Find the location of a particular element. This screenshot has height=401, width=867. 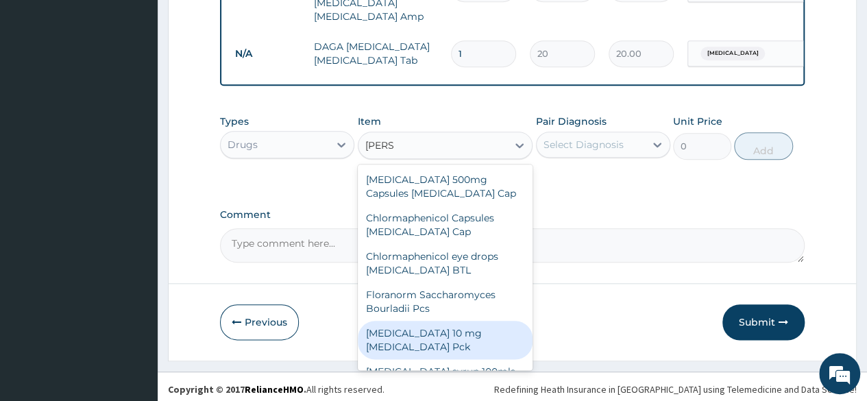

label: Item is located at coordinates (369, 121).